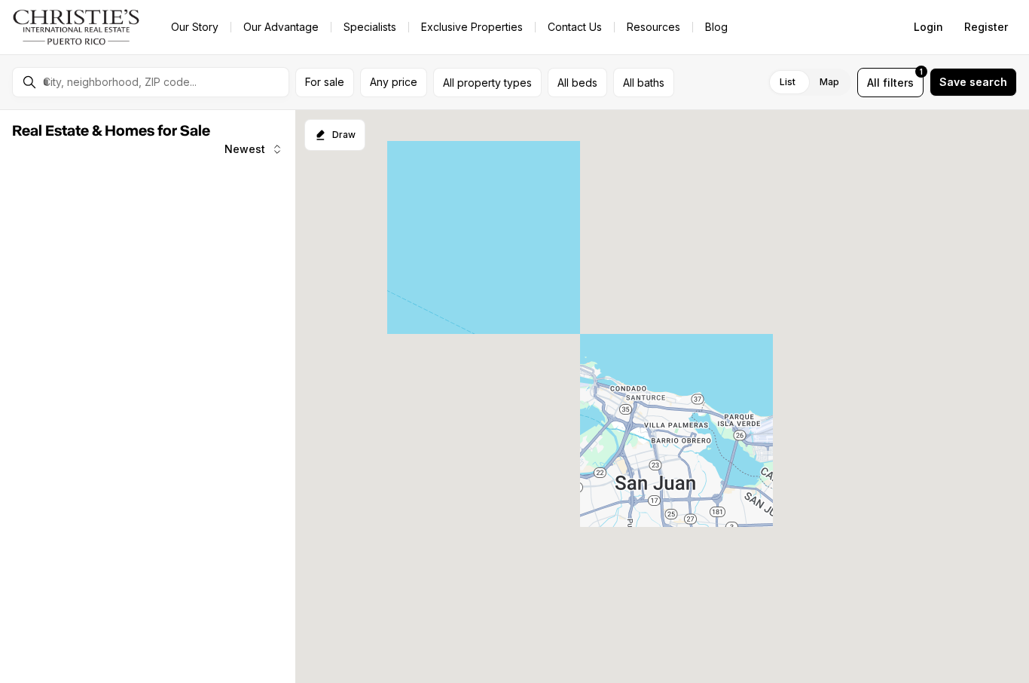 This screenshot has width=1029, height=683. Describe the element at coordinates (254, 149) in the screenshot. I see `button: Newest` at that location.